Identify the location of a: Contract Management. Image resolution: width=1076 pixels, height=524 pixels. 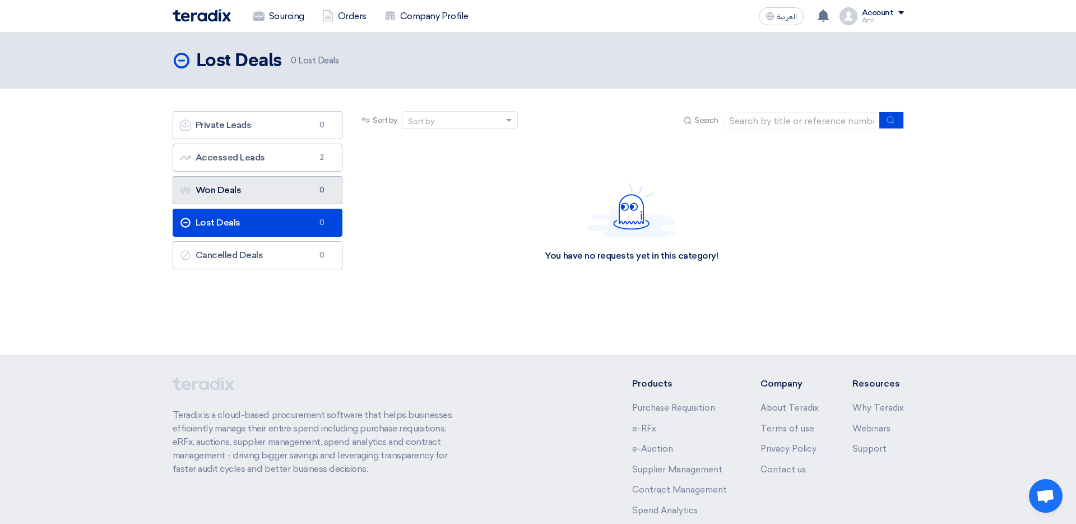
(679, 489).